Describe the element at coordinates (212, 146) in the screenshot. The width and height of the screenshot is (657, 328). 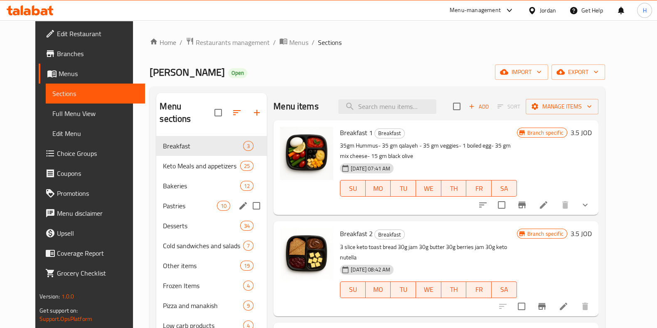
I see `div: Breakfast3` at that location.